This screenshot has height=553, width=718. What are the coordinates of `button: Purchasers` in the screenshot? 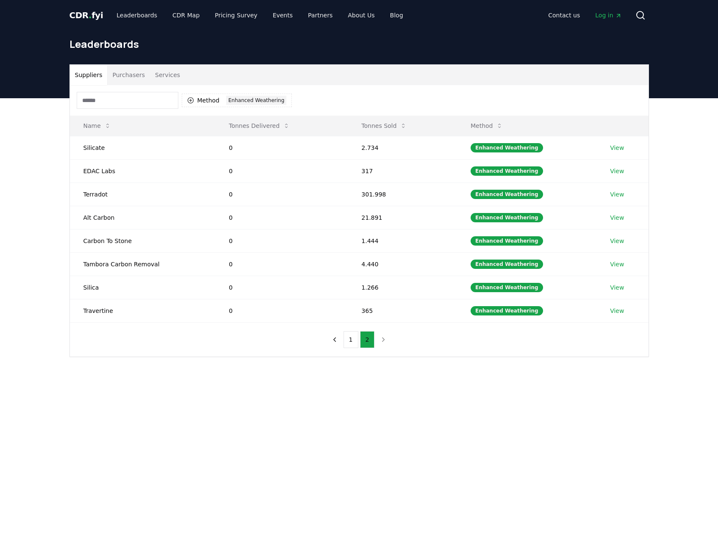 It's located at (128, 75).